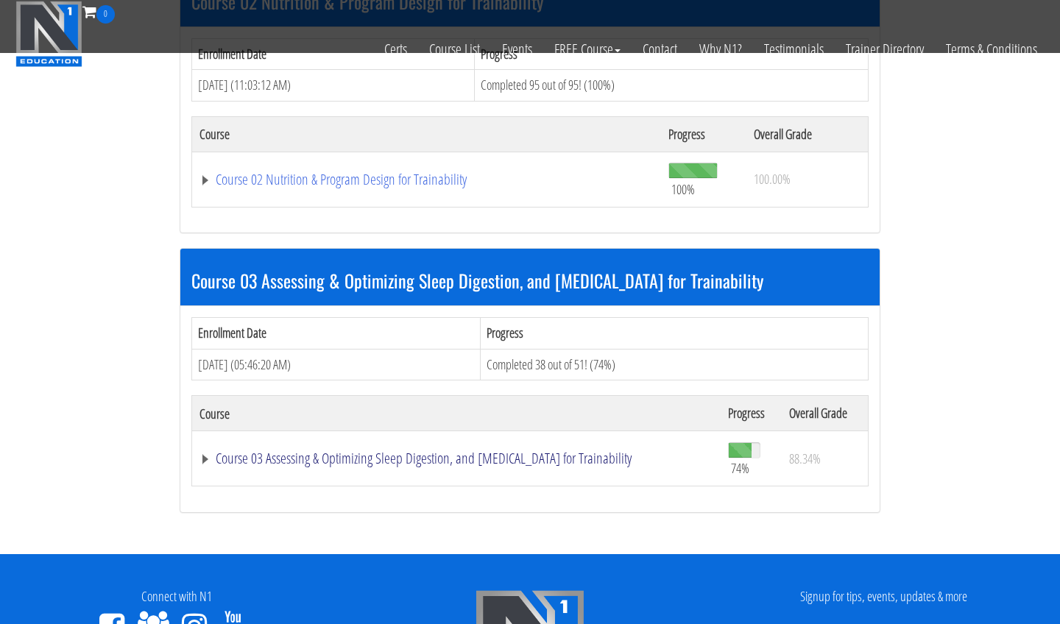 This screenshot has height=624, width=1060. I want to click on a: Events, so click(517, 49).